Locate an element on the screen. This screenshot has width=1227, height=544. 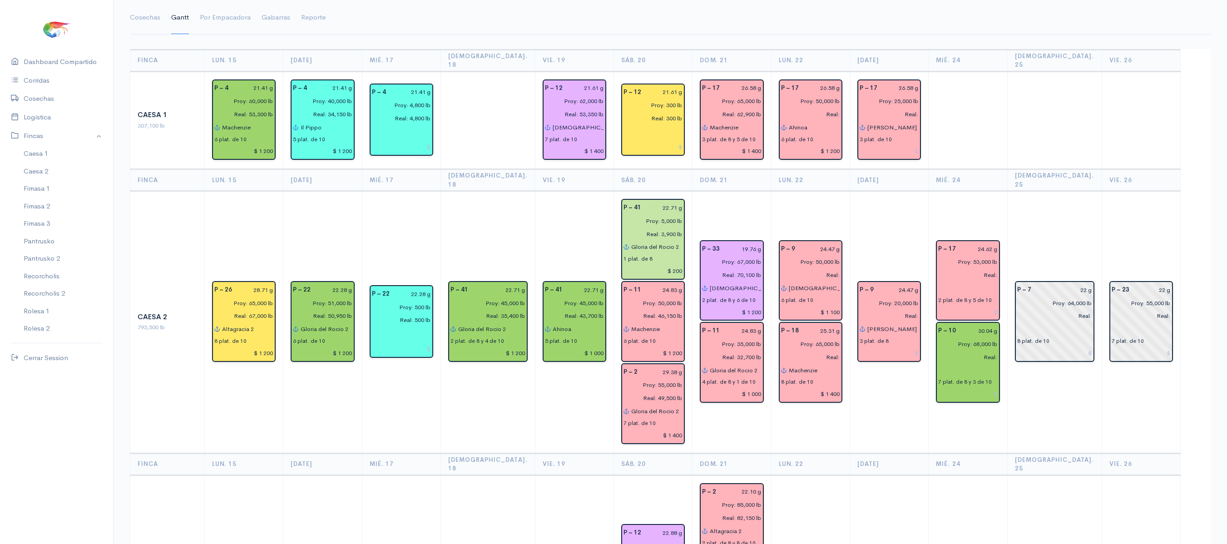
div: Piscina: 9 Peso: 24.47 g Libras Proy: 50,000 lb Empacadora: Promarisco Gabarra: Jesus del gran po... is located at coordinates (810, 281).